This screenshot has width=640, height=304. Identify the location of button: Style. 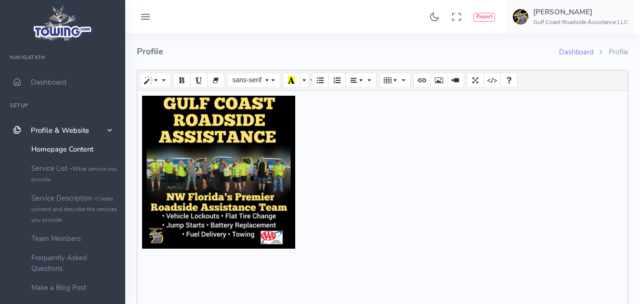
(155, 80).